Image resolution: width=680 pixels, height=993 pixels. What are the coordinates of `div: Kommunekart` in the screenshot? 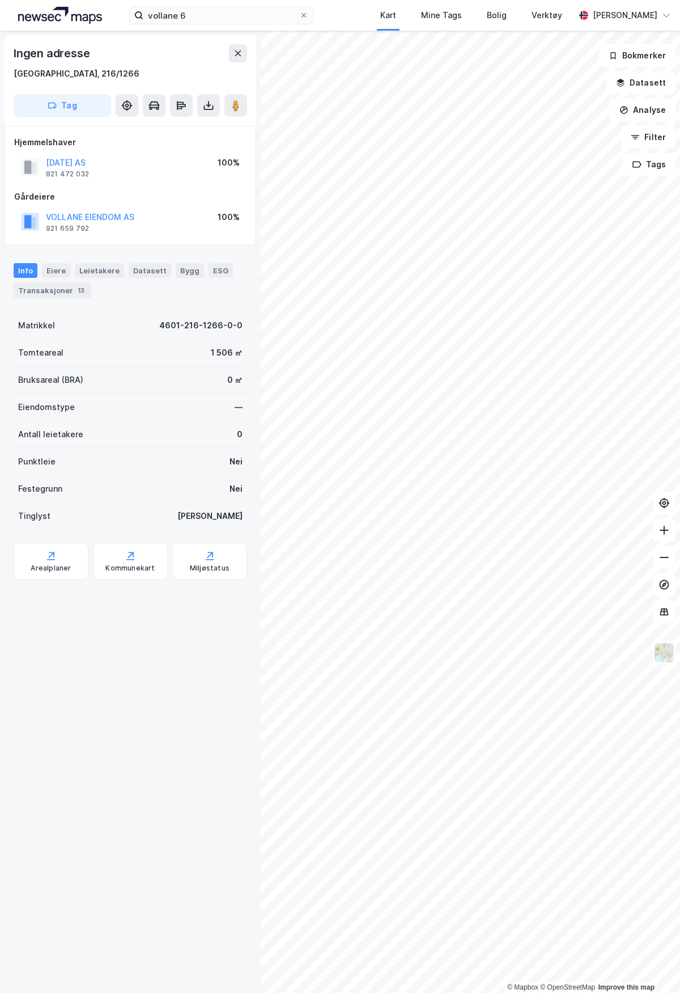 It's located at (130, 568).